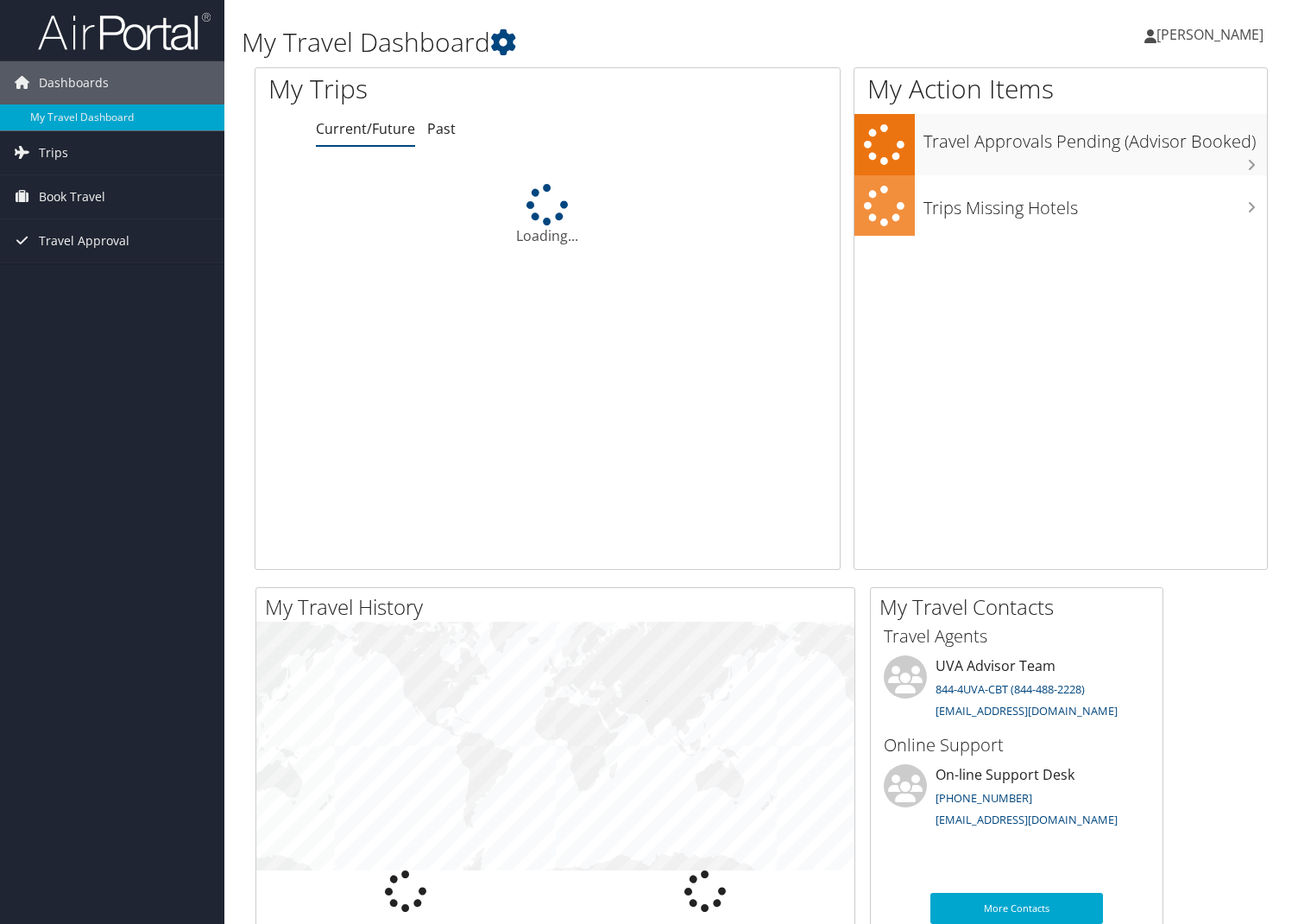 This screenshot has height=924, width=1298. I want to click on li: On-line Support Desk, so click(1017, 799).